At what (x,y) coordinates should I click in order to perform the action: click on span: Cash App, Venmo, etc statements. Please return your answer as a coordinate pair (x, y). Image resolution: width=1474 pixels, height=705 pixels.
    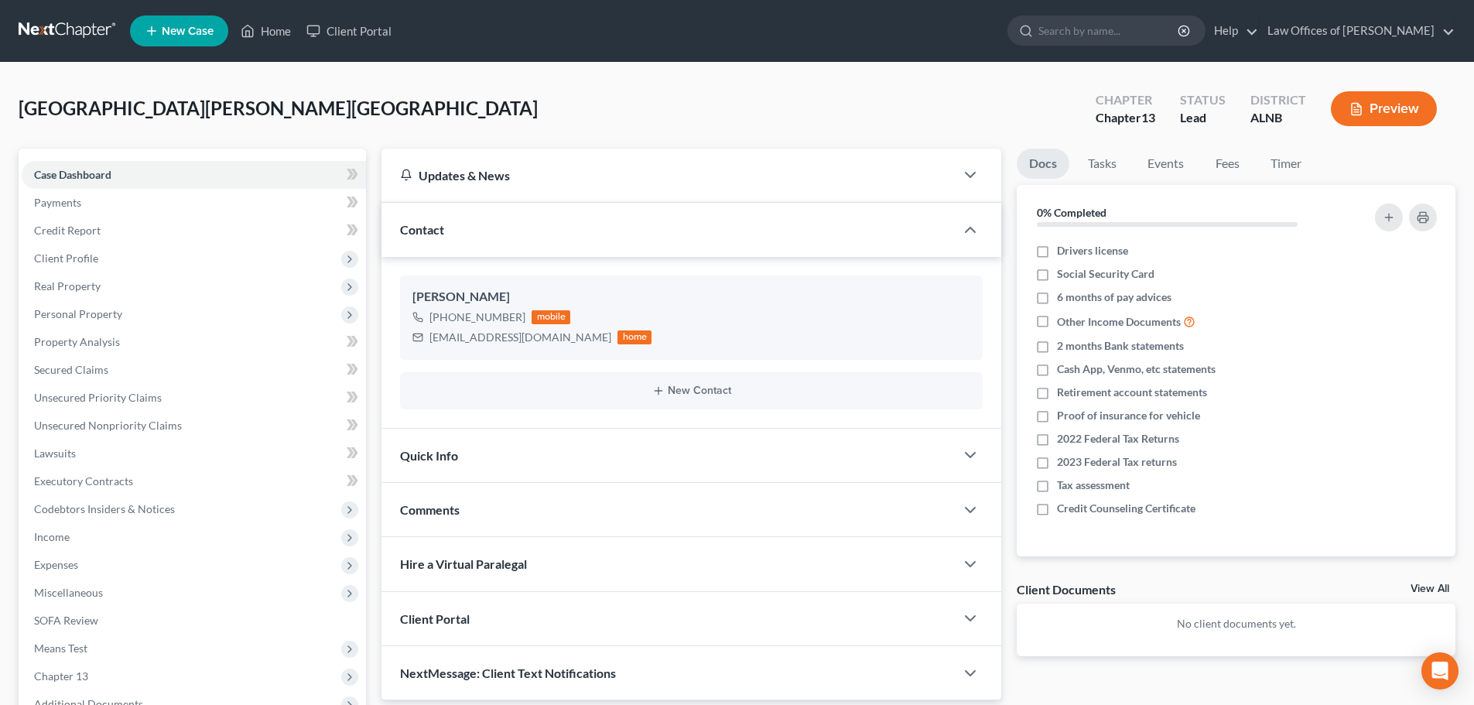
    Looking at the image, I should click on (1136, 369).